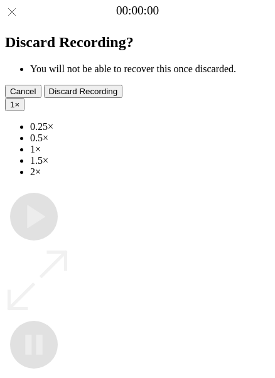 The image size is (275, 378). Describe the element at coordinates (12, 104) in the screenshot. I see `span: 1` at that location.